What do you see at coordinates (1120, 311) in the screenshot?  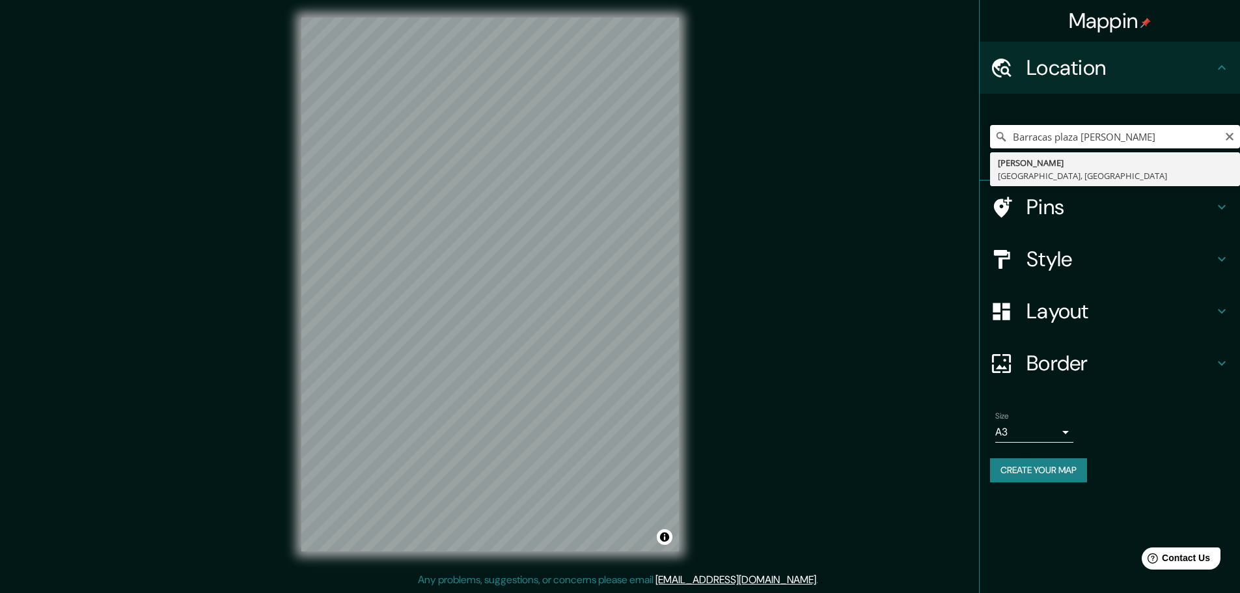 I see `h4: Layout` at bounding box center [1120, 311].